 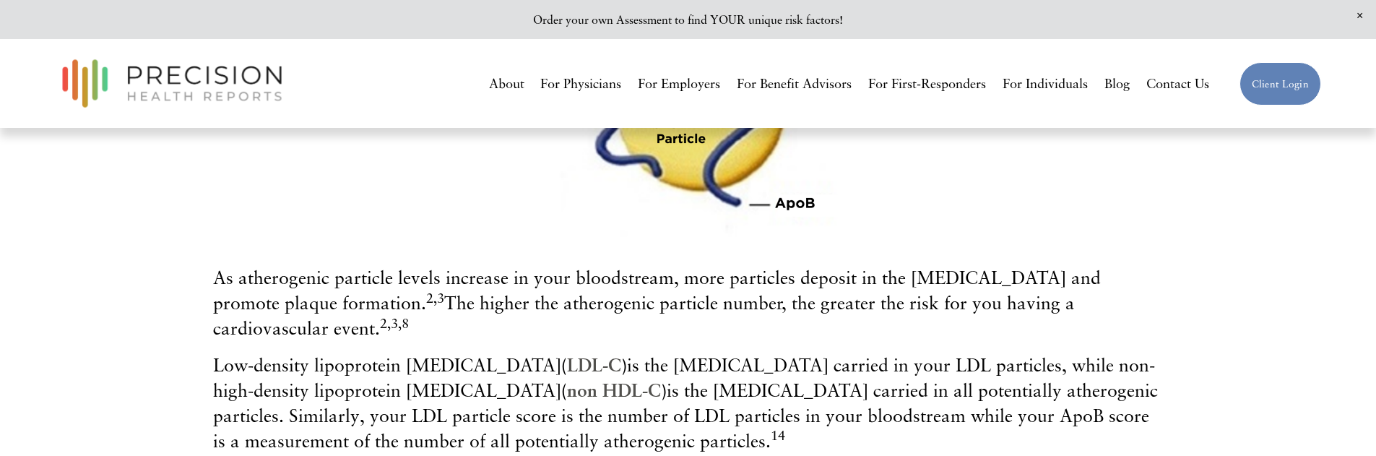 I want to click on a: For Benefit Advisors, so click(x=794, y=84).